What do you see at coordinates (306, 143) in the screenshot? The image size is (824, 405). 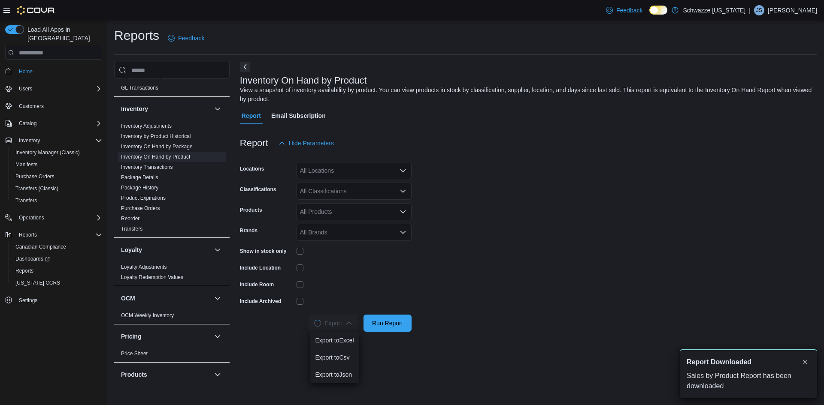 I see `button: Hide Parameters` at bounding box center [306, 143].